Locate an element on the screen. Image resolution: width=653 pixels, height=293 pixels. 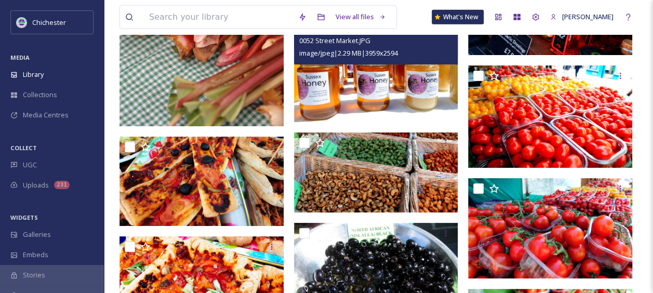
span: Uploads is located at coordinates (36, 185).